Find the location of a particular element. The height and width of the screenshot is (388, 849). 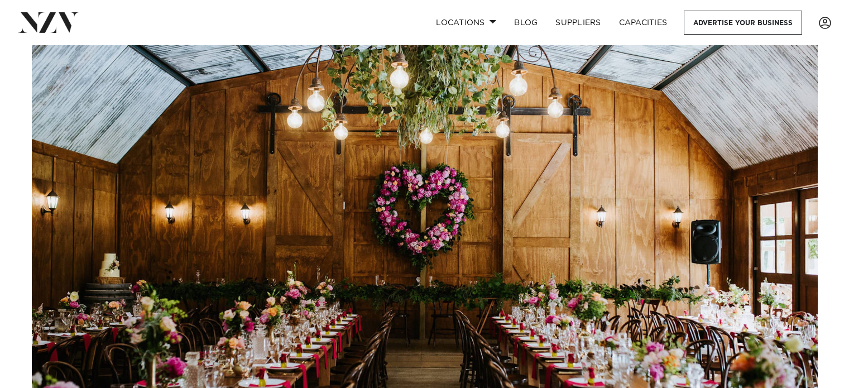

a: Locations is located at coordinates (466, 22).